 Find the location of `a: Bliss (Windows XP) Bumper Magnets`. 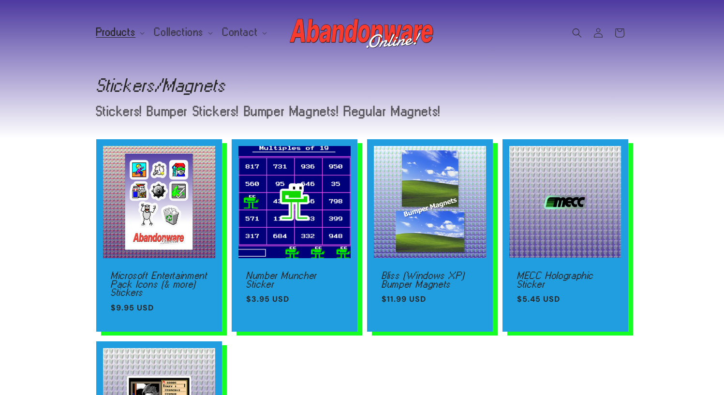

a: Bliss (Windows XP) Bumper Magnets is located at coordinates (430, 279).